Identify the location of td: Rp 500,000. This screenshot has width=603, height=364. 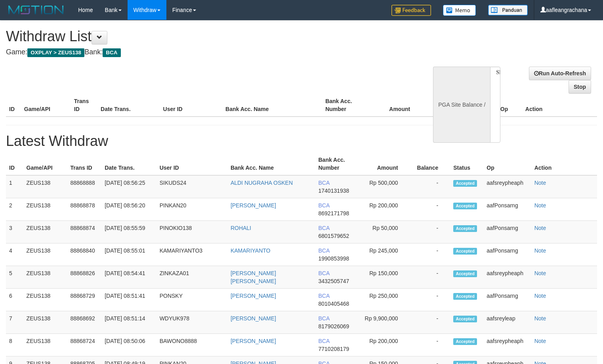
(384, 187).